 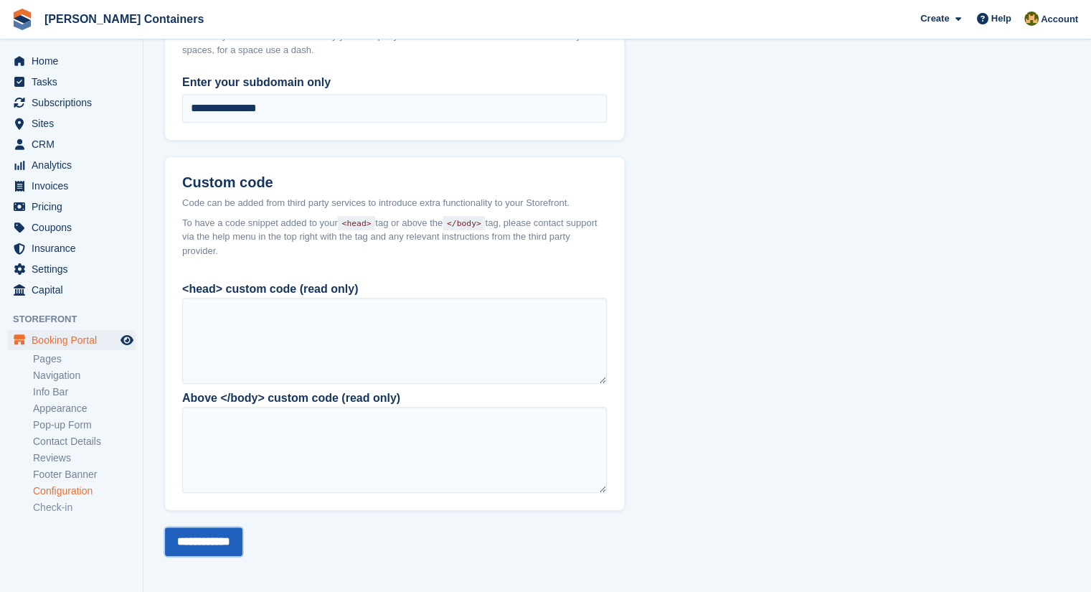 What do you see at coordinates (75, 248) in the screenshot?
I see `span: Insurance` at bounding box center [75, 248].